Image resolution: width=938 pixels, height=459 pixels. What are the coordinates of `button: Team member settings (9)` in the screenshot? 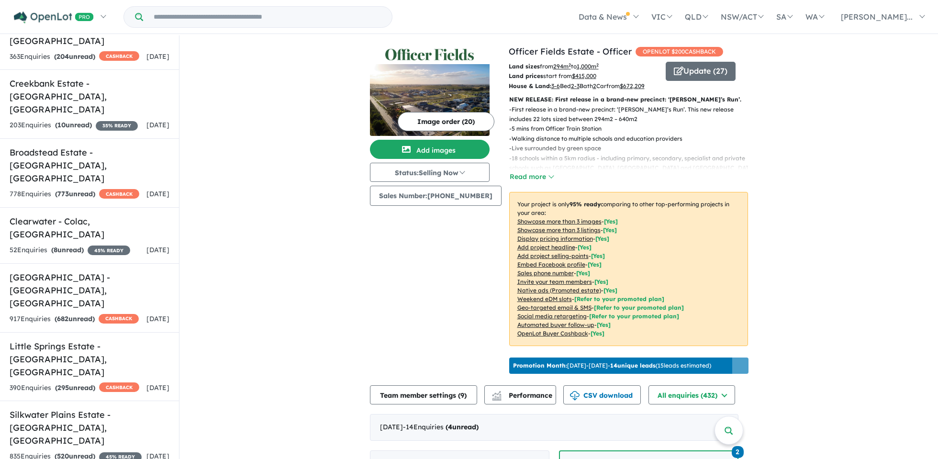 It's located at (424, 395).